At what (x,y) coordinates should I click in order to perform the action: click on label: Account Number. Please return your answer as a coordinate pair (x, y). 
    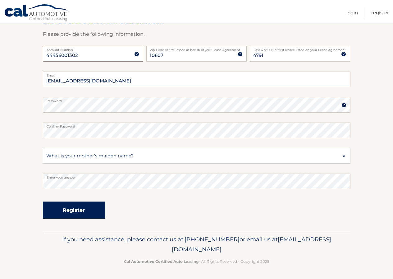
    Looking at the image, I should click on (93, 48).